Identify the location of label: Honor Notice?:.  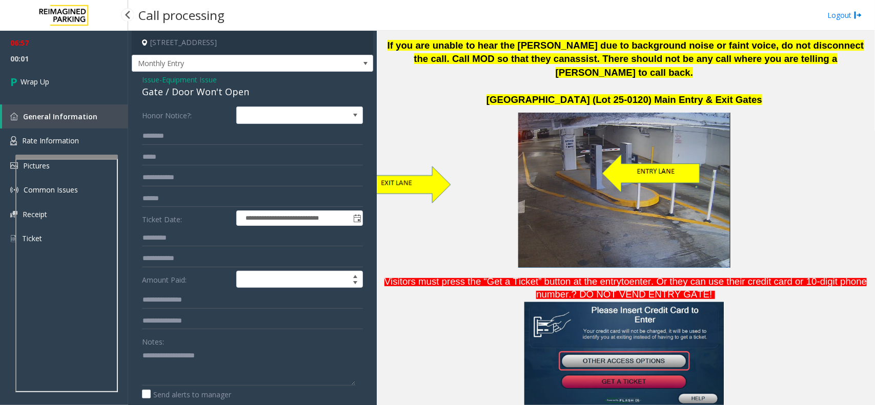
(187, 115).